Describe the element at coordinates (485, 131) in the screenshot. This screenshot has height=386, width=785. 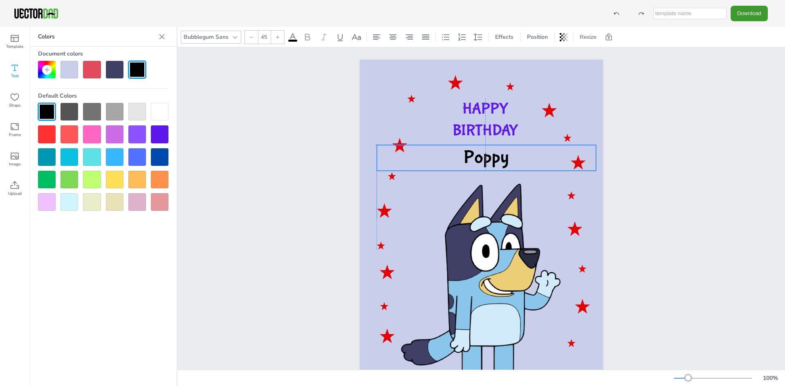
I see `span: BIRTHDAY` at that location.